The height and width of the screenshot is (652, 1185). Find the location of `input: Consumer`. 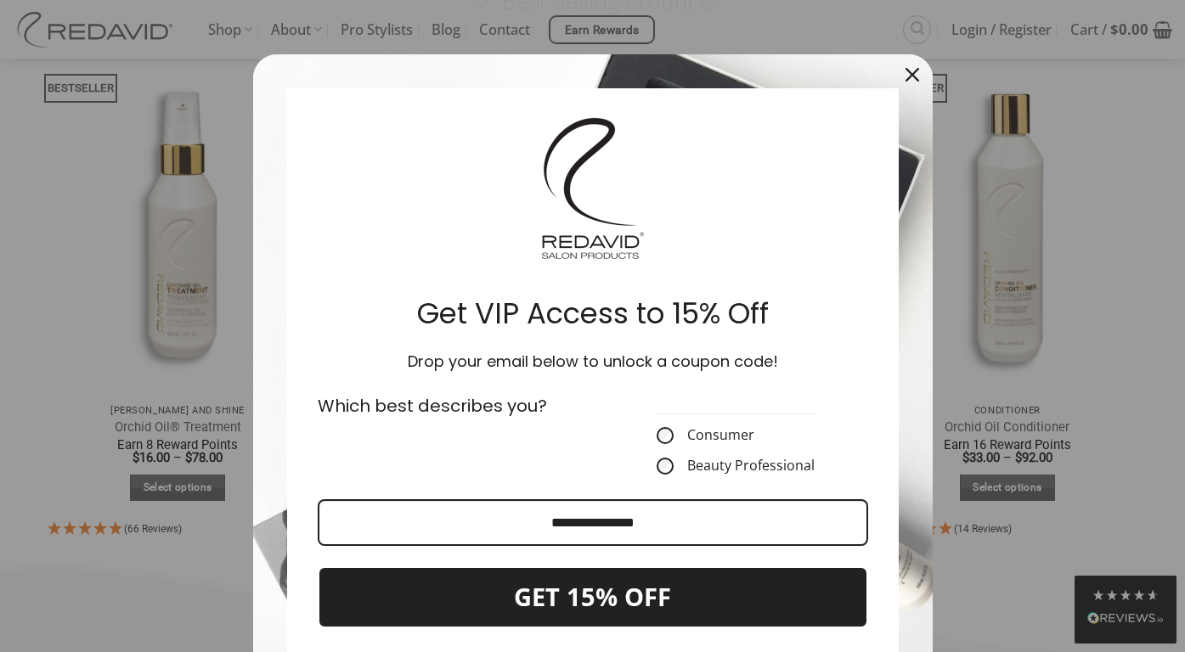

input: Consumer is located at coordinates (665, 436).